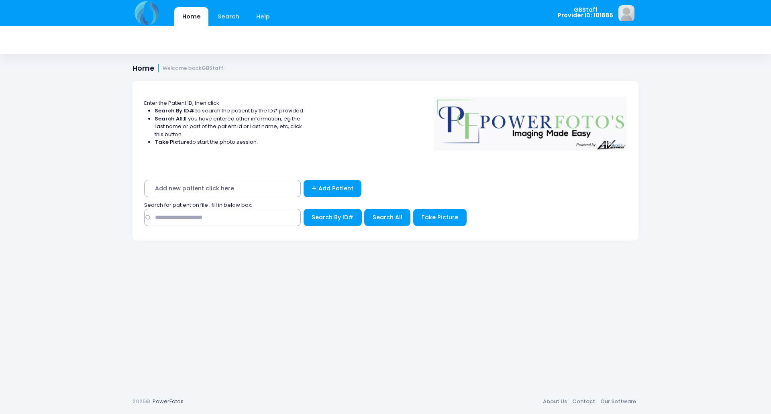  Describe the element at coordinates (182, 103) in the screenshot. I see `span: Enter the Patient ID, then click` at that location.